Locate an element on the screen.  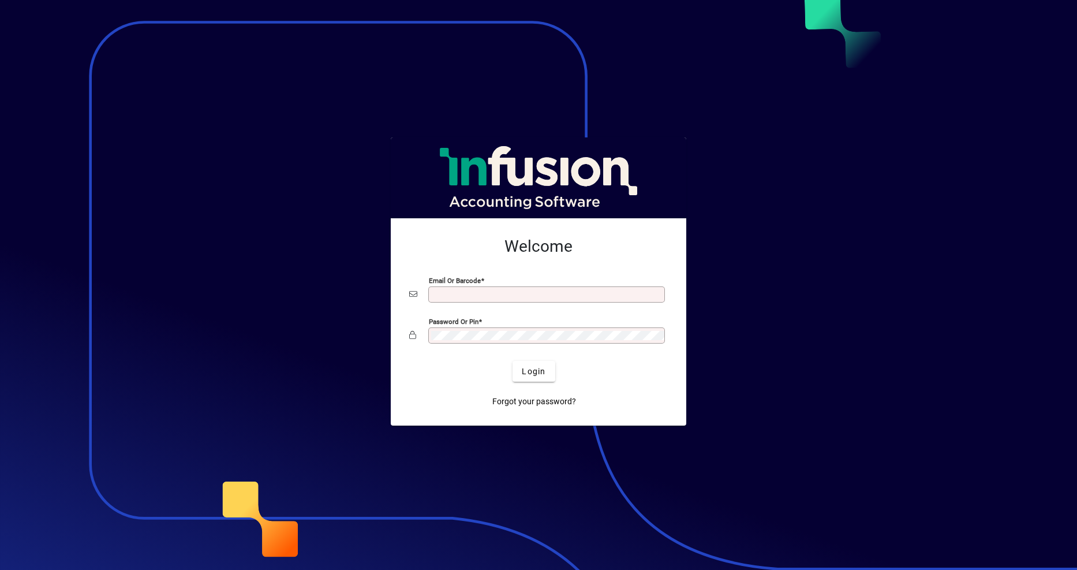
mat-label: Email or Barcode is located at coordinates (455, 281).